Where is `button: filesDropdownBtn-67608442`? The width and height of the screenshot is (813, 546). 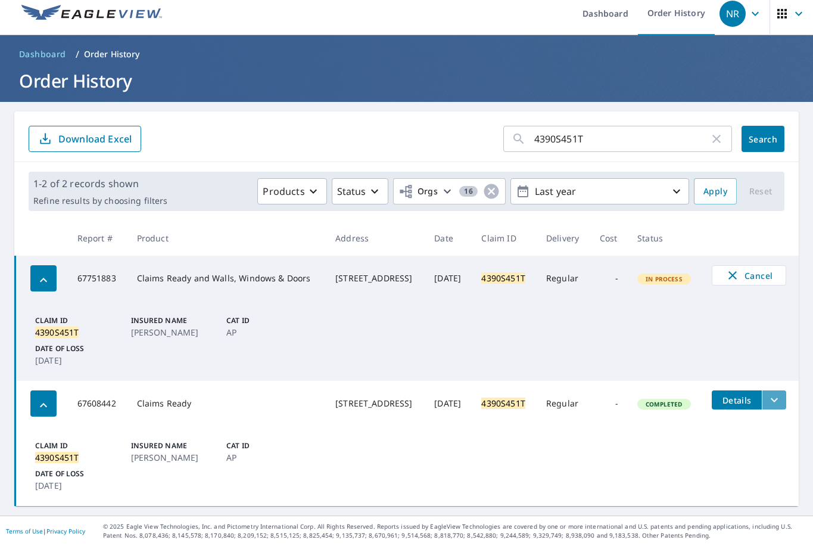
button: filesDropdownBtn-67608442 is located at coordinates (774, 400).